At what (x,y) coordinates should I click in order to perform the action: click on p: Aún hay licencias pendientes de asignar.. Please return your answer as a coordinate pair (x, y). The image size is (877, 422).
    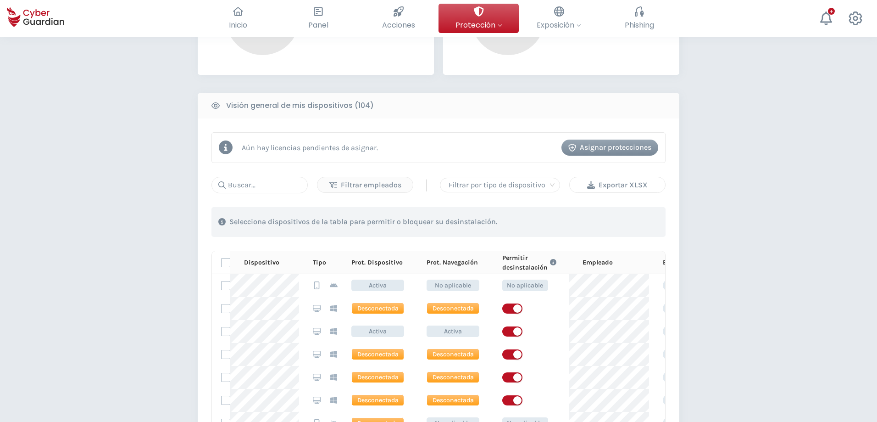
    Looking at the image, I should click on (310, 147).